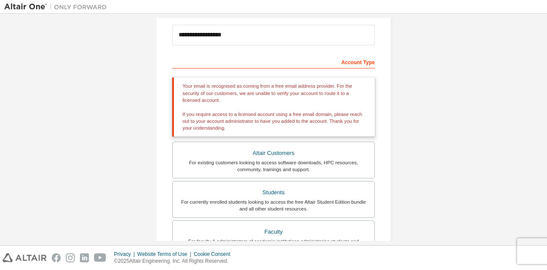 The width and height of the screenshot is (547, 270). I want to click on div: For existing customers looking to access software downloads, HPC resources, community, trainings ..., so click(273, 166).